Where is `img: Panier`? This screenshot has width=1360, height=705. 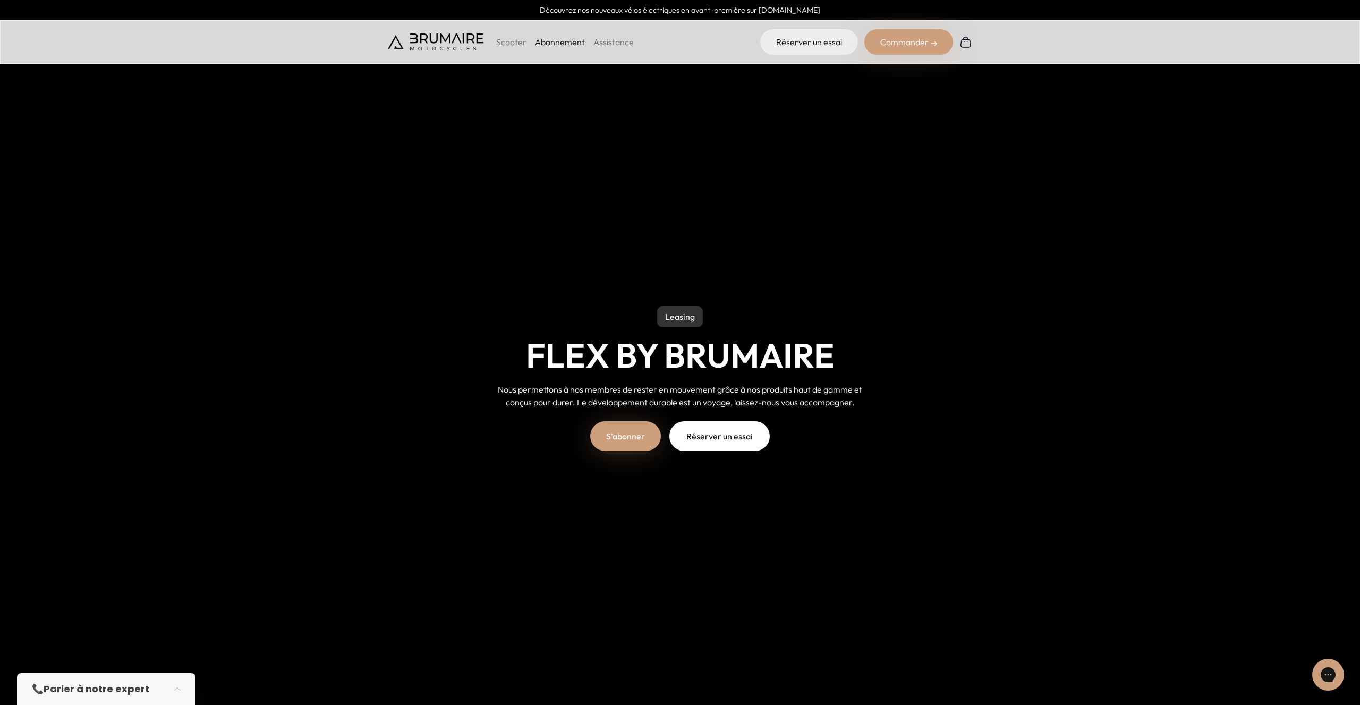 img: Panier is located at coordinates (966, 42).